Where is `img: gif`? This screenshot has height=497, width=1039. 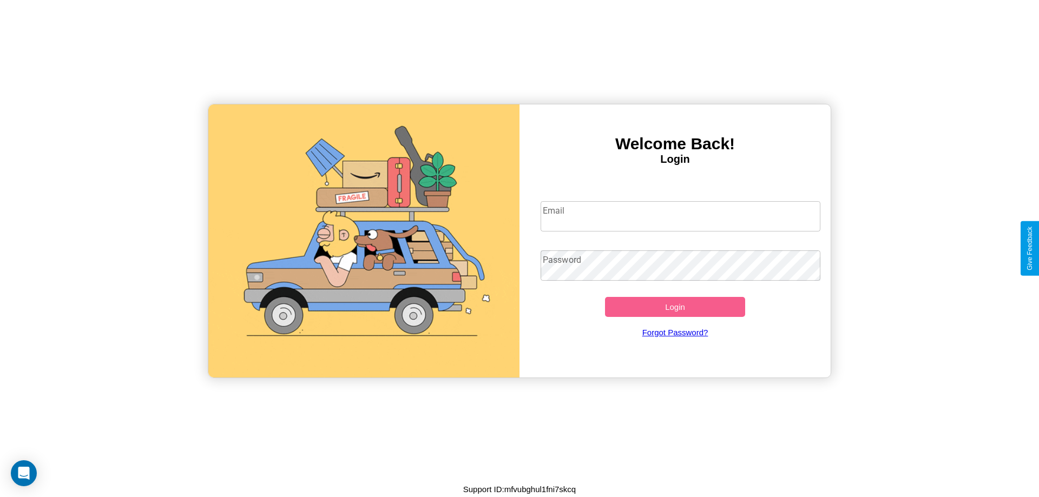
img: gif is located at coordinates (364, 241).